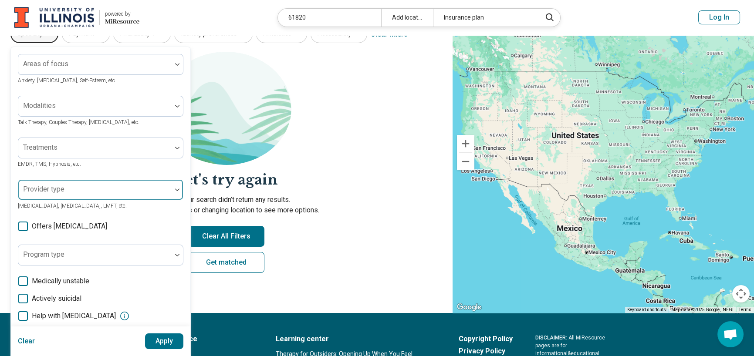  I want to click on h2: Let's try again, so click(226, 180).